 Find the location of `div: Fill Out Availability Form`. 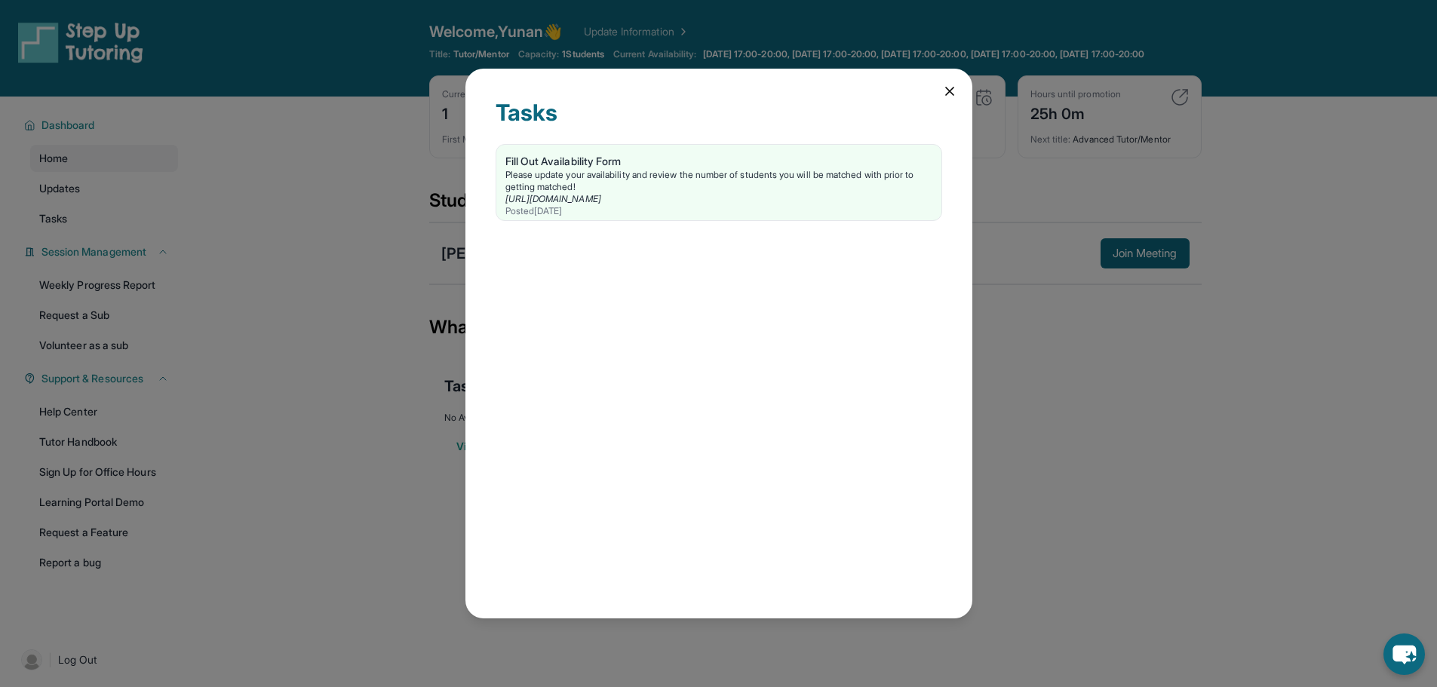

div: Fill Out Availability Form is located at coordinates (719, 161).